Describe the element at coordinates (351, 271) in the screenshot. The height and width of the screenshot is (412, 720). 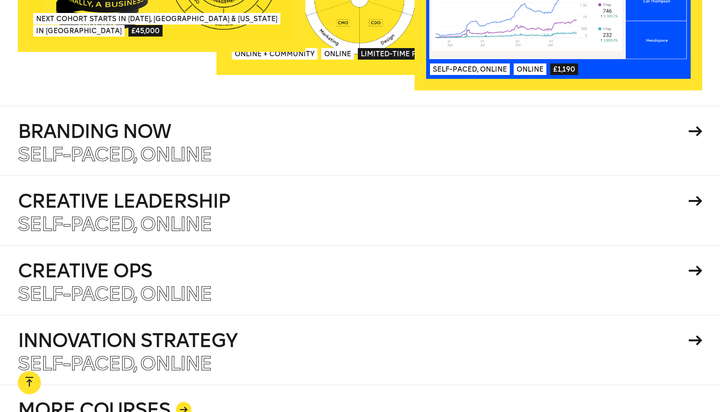
I see `h4: Creative Ops` at that location.